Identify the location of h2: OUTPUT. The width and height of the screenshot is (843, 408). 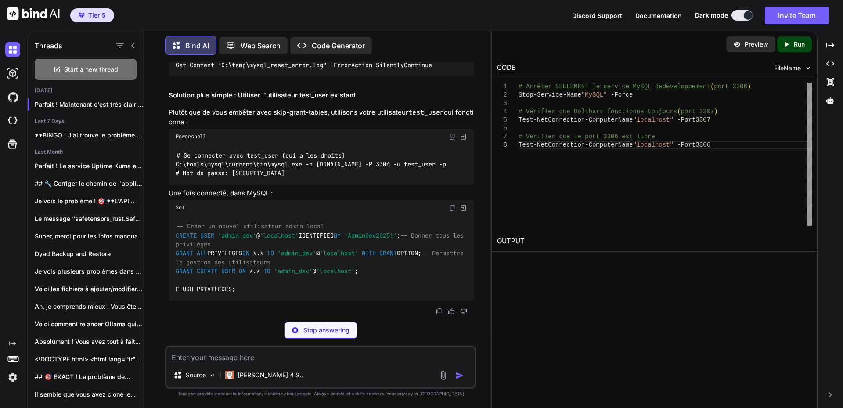
(654, 241).